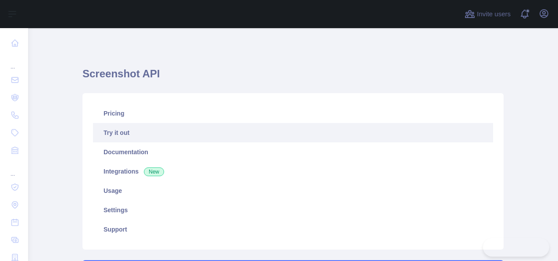  I want to click on h1: Screenshot API, so click(293, 77).